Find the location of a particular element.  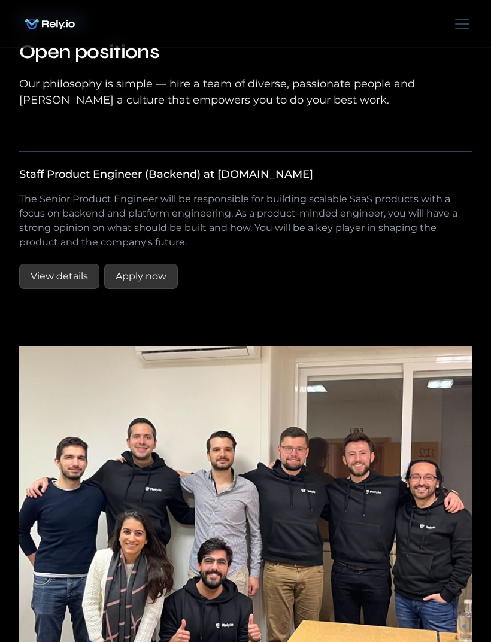

div: Apply now is located at coordinates (141, 277).